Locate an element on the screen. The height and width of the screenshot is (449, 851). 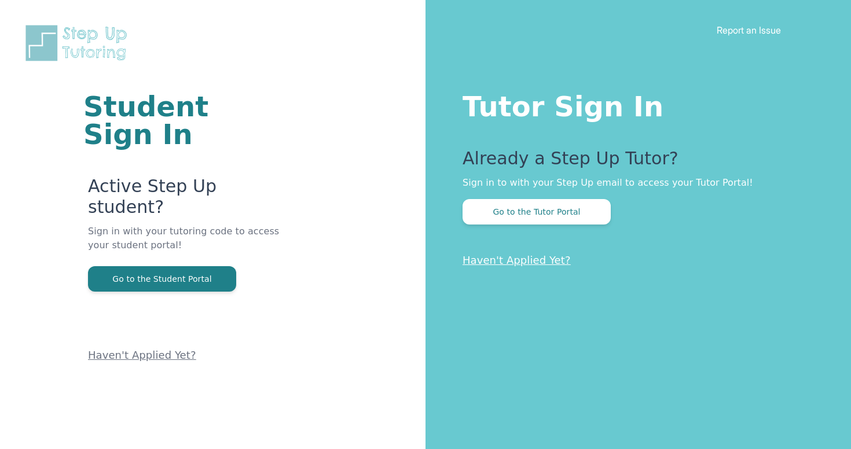
a: Go to the Tutor Portal is located at coordinates (537, 211).